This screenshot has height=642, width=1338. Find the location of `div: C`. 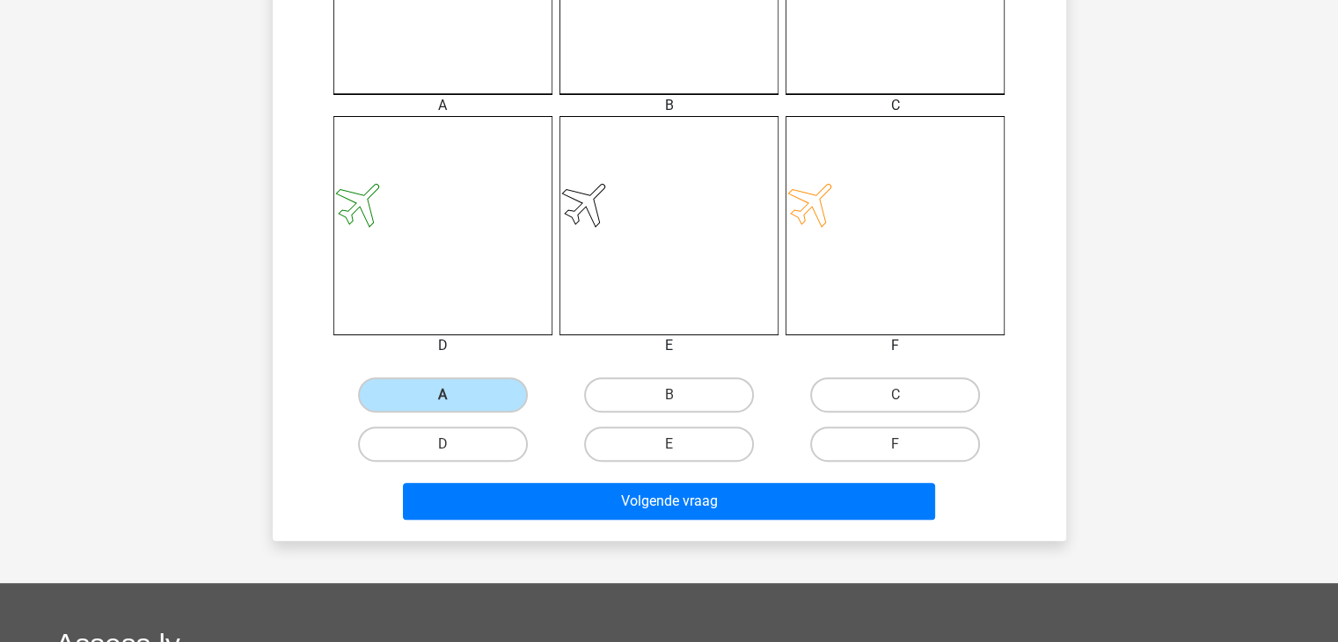

div: C is located at coordinates (894, 106).